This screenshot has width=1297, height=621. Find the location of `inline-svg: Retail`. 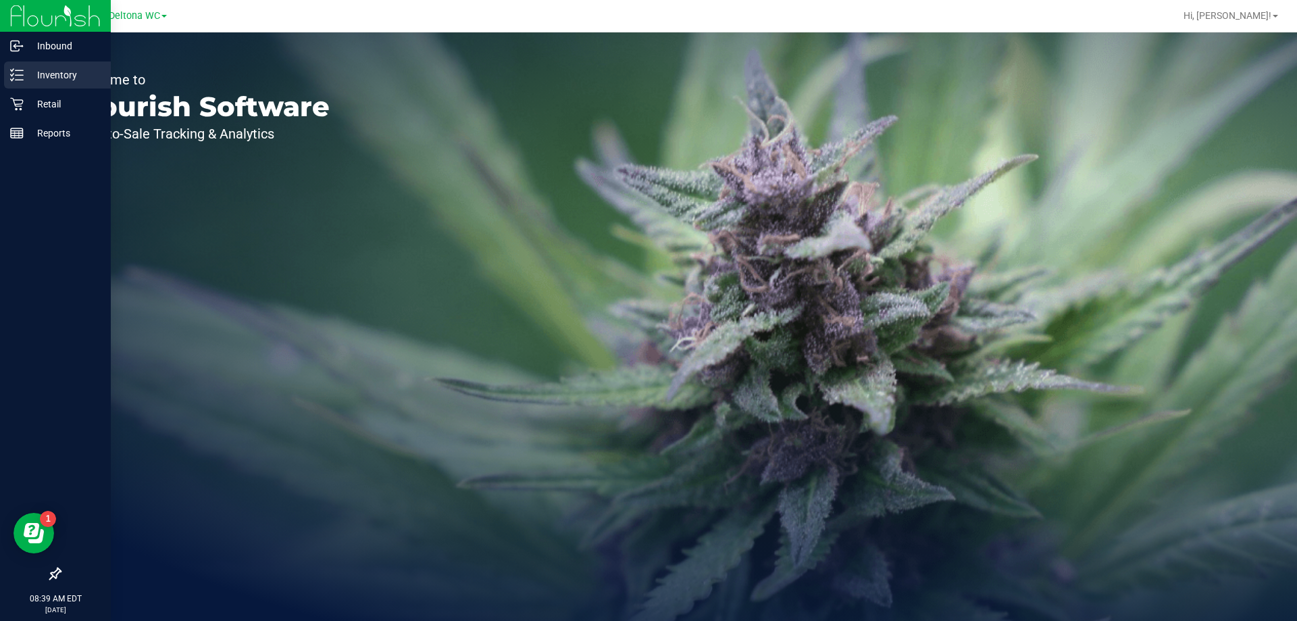

inline-svg: Retail is located at coordinates (17, 104).